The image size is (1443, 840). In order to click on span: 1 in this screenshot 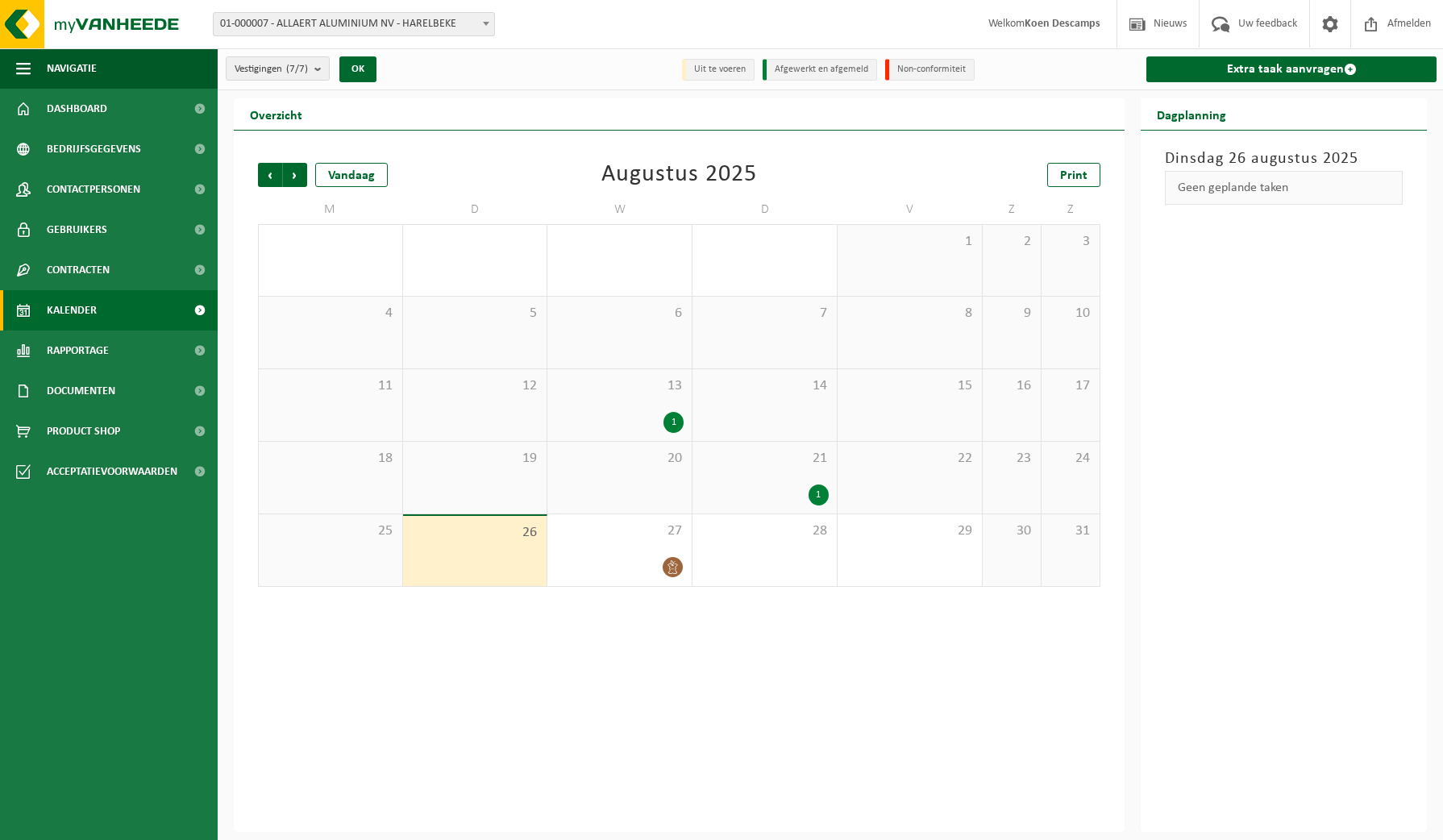, I will do `click(909, 242)`.